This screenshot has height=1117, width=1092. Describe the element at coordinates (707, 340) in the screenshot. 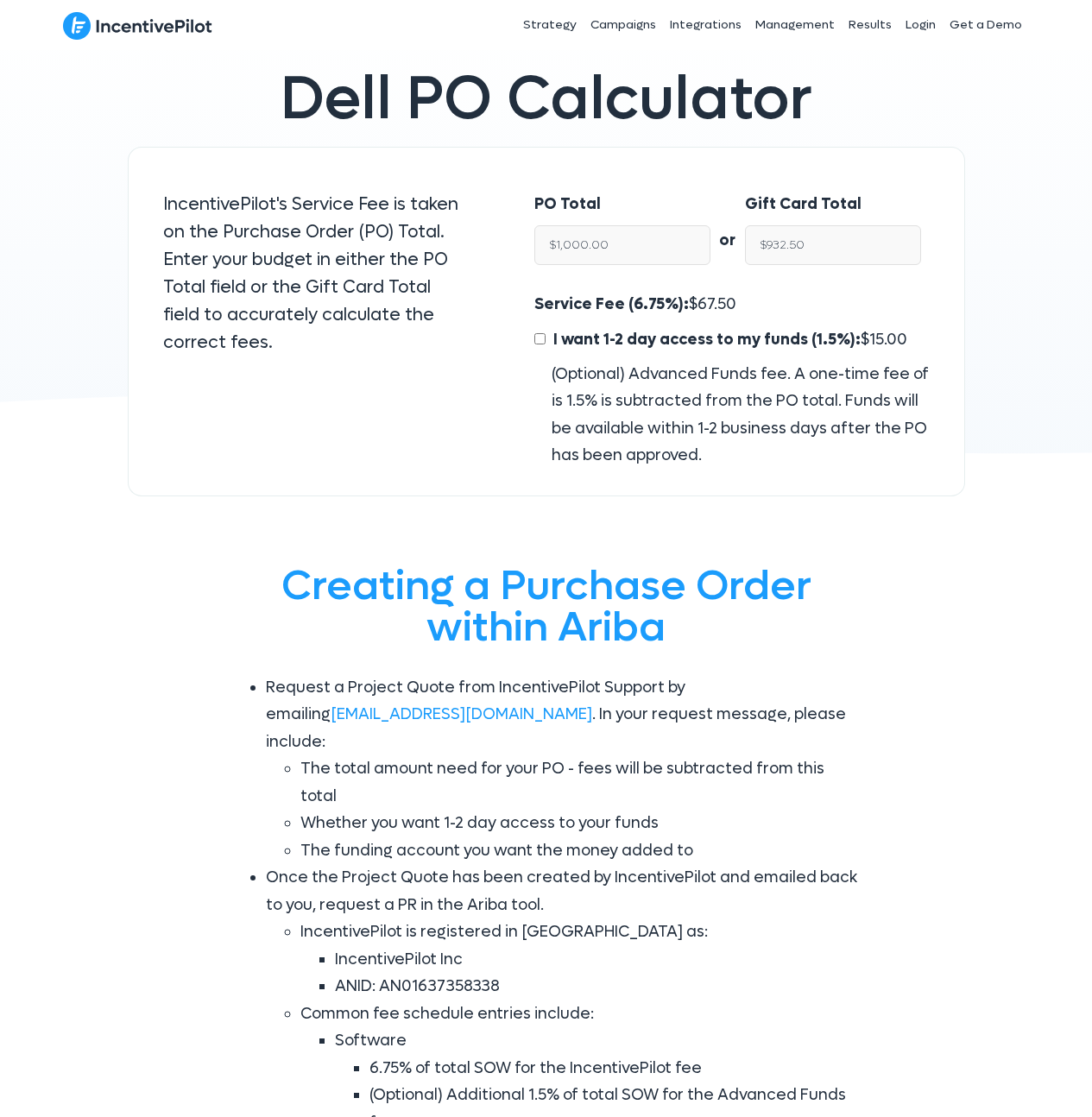

I see `span: I want 1-2 day access to my funds (1.5%):` at that location.